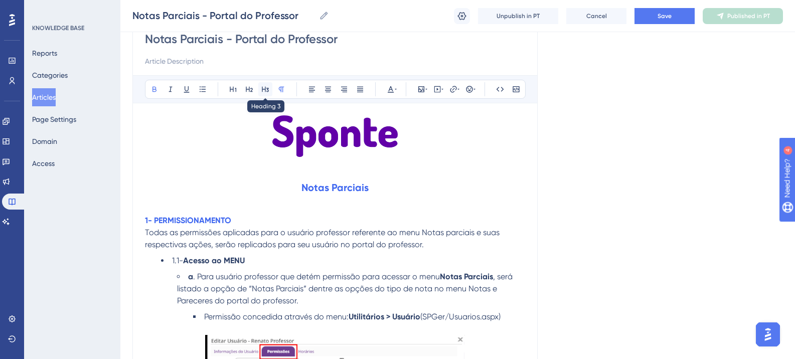  I want to click on span: Todas as permissões aplicadas para o usuário professor referente ao menu Notas parciais e suas re..., so click(323, 238).